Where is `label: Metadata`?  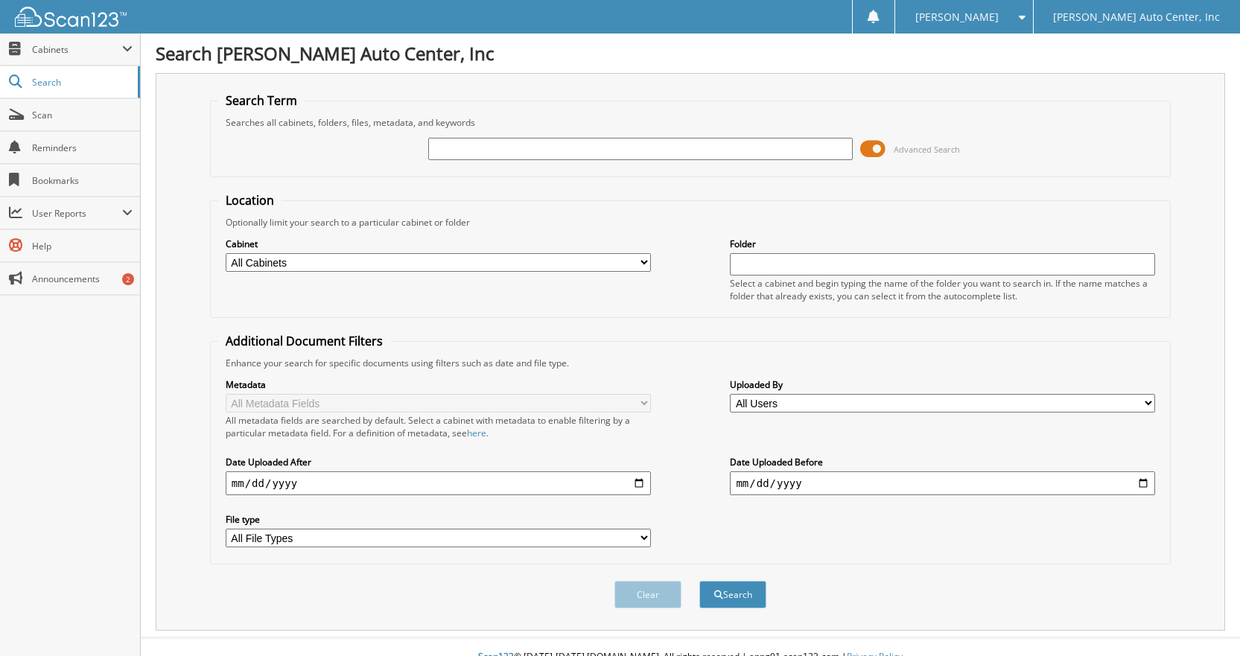 label: Metadata is located at coordinates (438, 384).